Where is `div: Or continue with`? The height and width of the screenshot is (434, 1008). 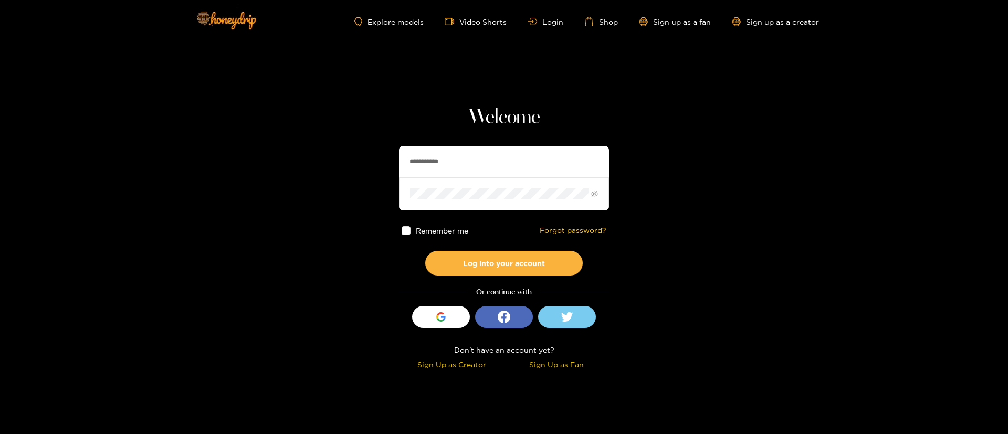 div: Or continue with is located at coordinates (504, 292).